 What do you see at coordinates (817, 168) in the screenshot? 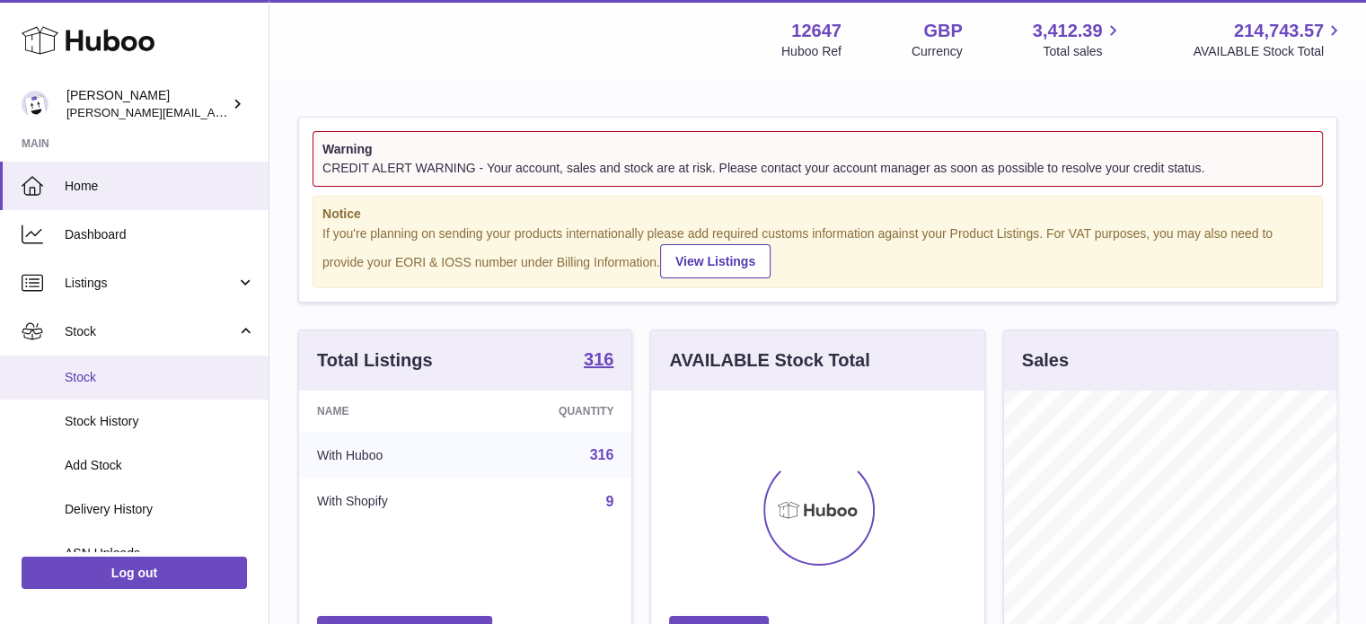
I see `div: CREDIT ALERT WARNING - Your account, sales and stock are at risk. Please contact your account man...` at bounding box center [817, 168].